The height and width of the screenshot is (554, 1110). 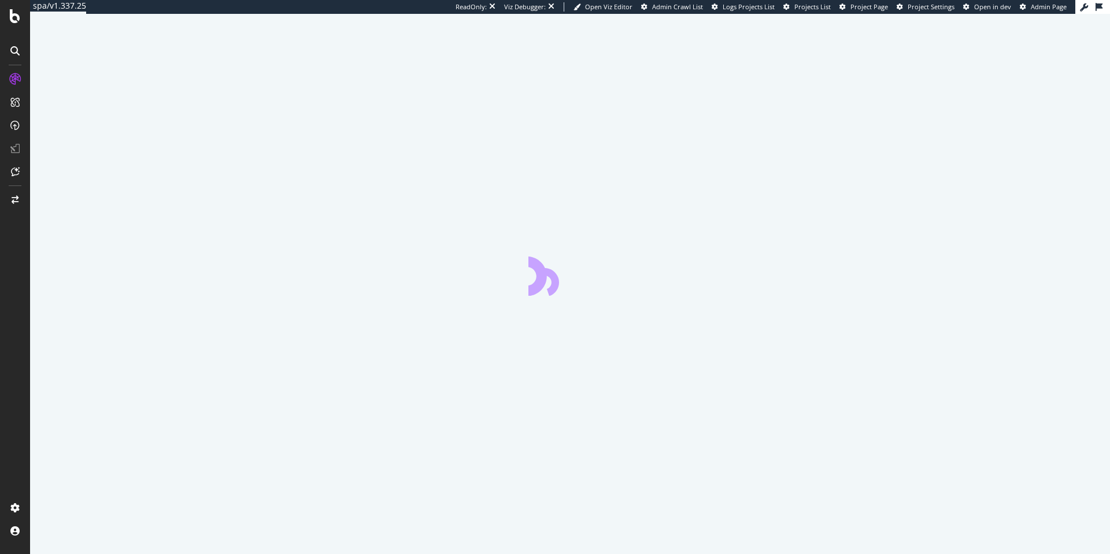 What do you see at coordinates (993, 6) in the screenshot?
I see `span: Open in dev` at bounding box center [993, 6].